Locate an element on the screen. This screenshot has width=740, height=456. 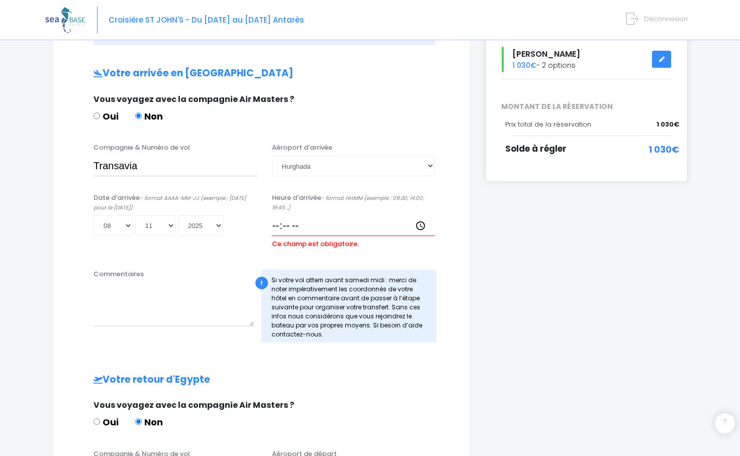
div: Si votre vol atterri avant samedi midi : merci de noter impérativement les coordonnés de votre hô... is located at coordinates (349, 306).